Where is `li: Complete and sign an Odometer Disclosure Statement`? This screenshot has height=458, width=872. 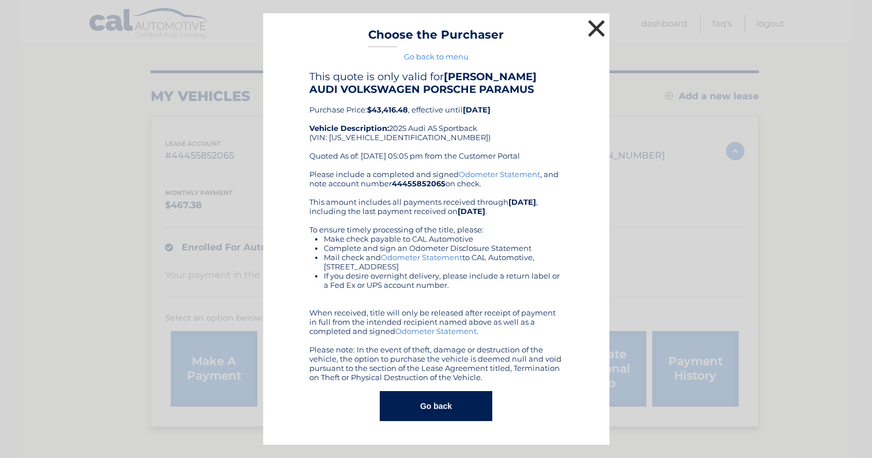 li: Complete and sign an Odometer Disclosure Statement is located at coordinates (443, 248).